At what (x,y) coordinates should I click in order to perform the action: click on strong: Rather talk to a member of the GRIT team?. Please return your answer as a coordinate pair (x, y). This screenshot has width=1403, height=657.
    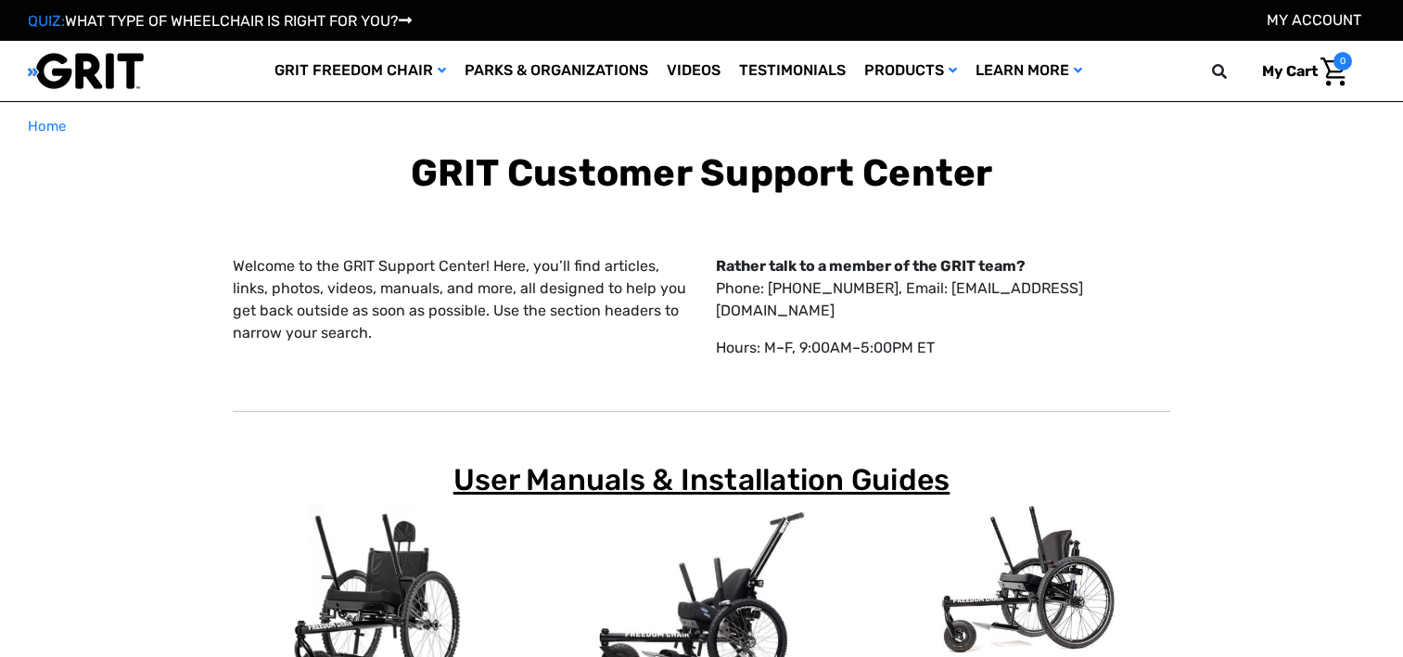
    Looking at the image, I should click on (871, 265).